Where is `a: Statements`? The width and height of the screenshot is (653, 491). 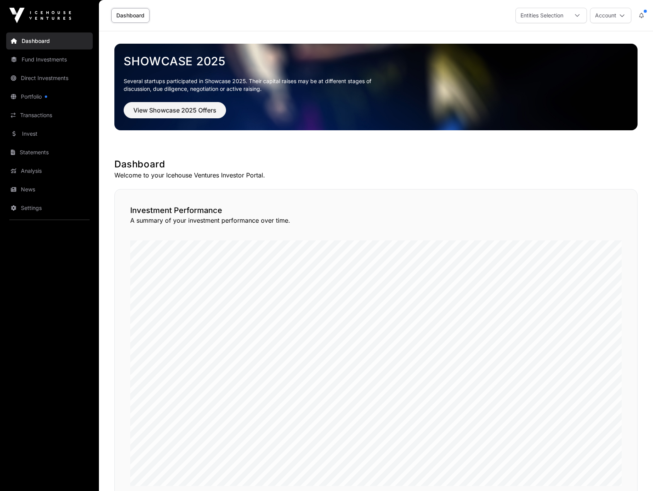 a: Statements is located at coordinates (49, 152).